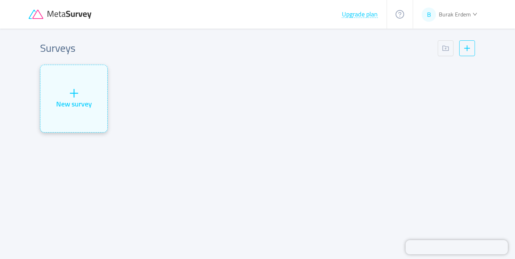 The image size is (515, 259). Describe the element at coordinates (74, 99) in the screenshot. I see `div: icon: plusNew survey` at that location.